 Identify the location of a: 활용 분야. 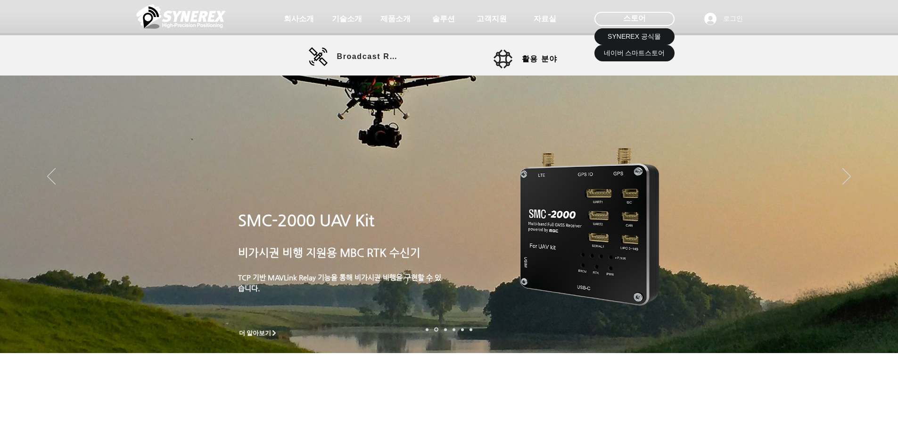
(536, 59).